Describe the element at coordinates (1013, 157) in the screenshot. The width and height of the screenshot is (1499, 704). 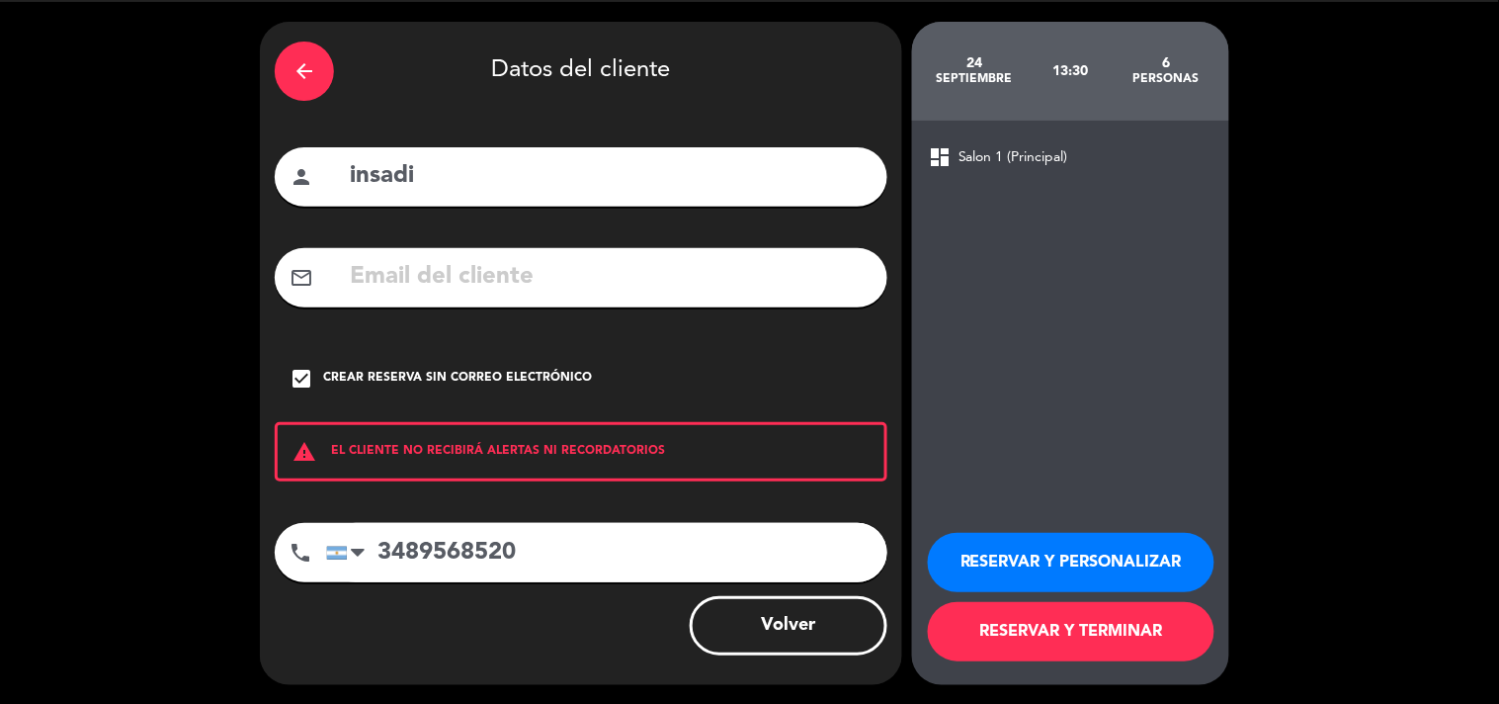
I see `span: Salon 1 (Principal)` at that location.